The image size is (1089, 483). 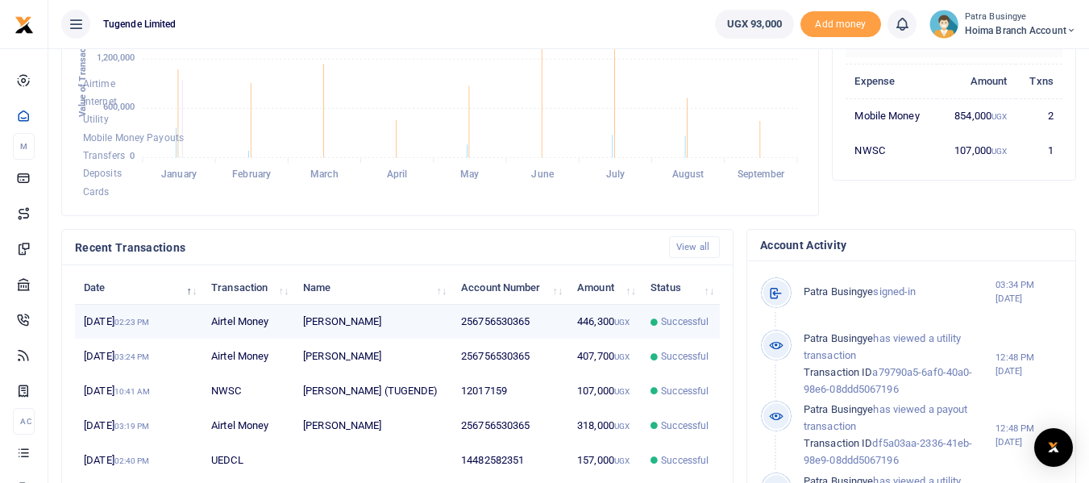 I want to click on tspan: April, so click(x=397, y=175).